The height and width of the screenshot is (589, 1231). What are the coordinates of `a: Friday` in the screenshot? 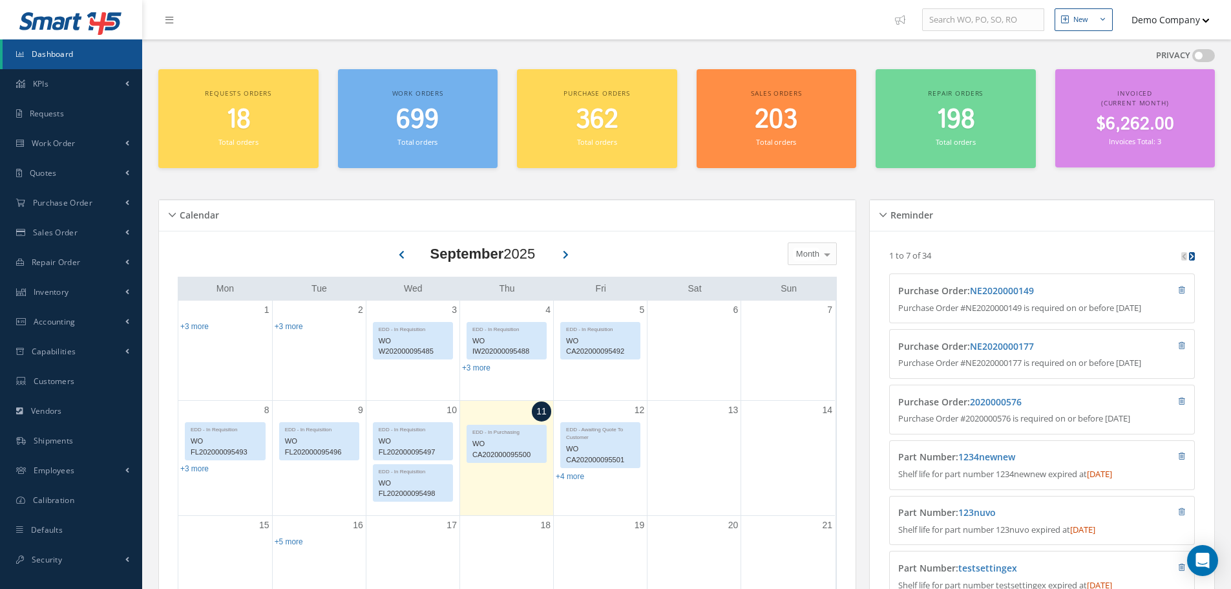 It's located at (601, 288).